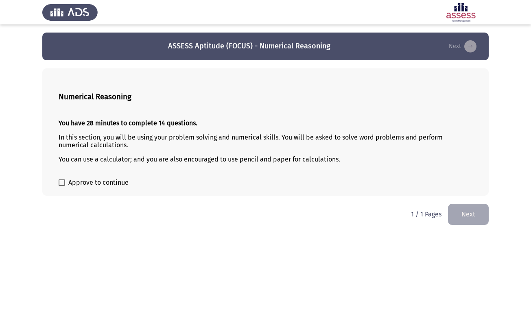 The image size is (531, 334). What do you see at coordinates (70, 12) in the screenshot?
I see `img: Assess Talent Management logo` at bounding box center [70, 12].